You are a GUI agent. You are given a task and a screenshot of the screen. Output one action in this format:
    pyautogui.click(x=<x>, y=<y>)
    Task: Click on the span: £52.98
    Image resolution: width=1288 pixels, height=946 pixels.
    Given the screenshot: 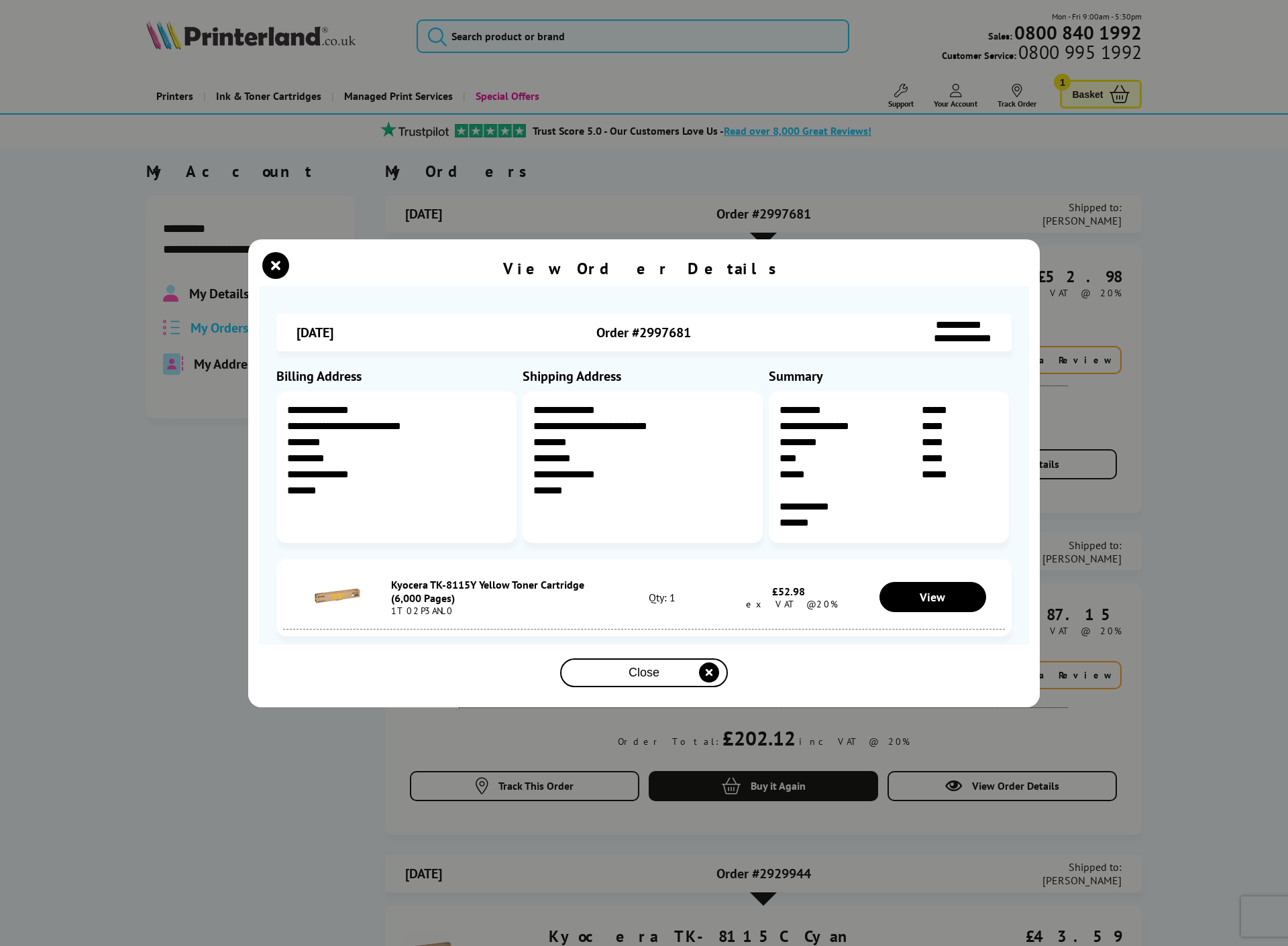 What is the action you would take?
    pyautogui.click(x=788, y=591)
    